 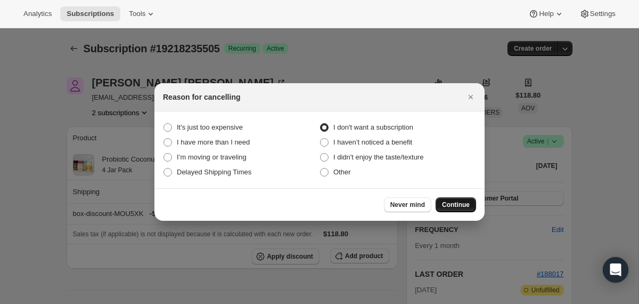 I want to click on h2: Reason for cancelling, so click(x=201, y=97).